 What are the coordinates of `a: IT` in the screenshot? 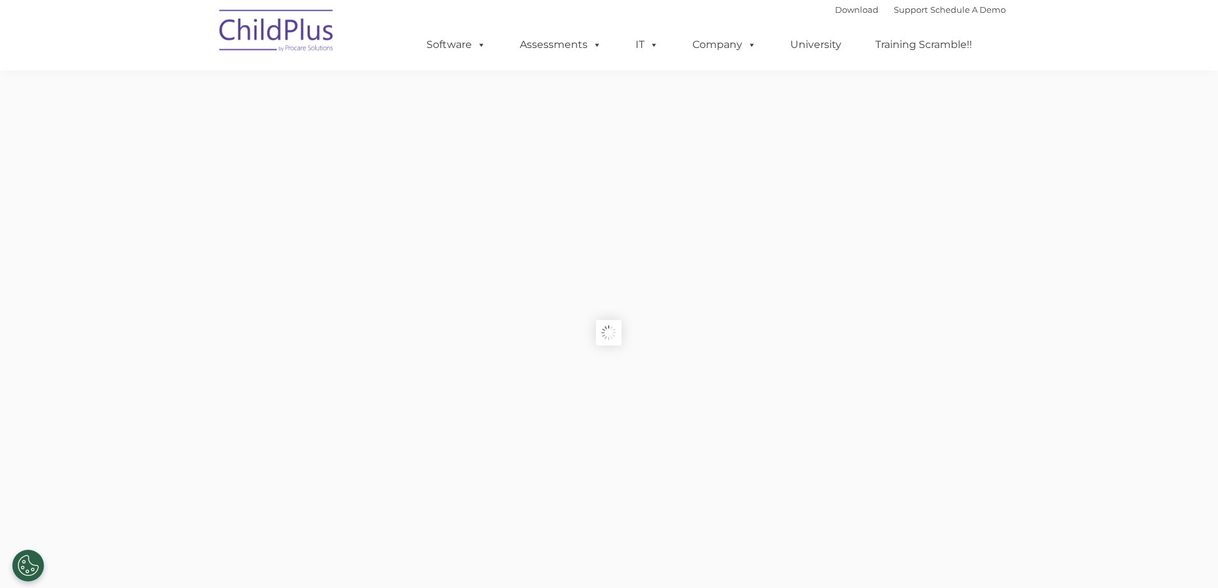 It's located at (647, 45).